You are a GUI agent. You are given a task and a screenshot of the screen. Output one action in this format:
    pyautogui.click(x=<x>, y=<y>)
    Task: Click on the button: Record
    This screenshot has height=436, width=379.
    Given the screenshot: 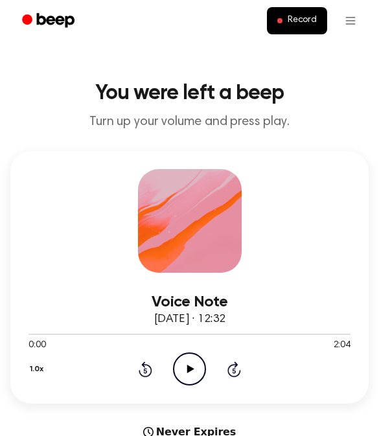 What is the action you would take?
    pyautogui.click(x=297, y=21)
    